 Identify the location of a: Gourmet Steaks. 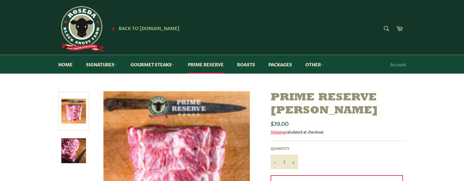
(152, 64).